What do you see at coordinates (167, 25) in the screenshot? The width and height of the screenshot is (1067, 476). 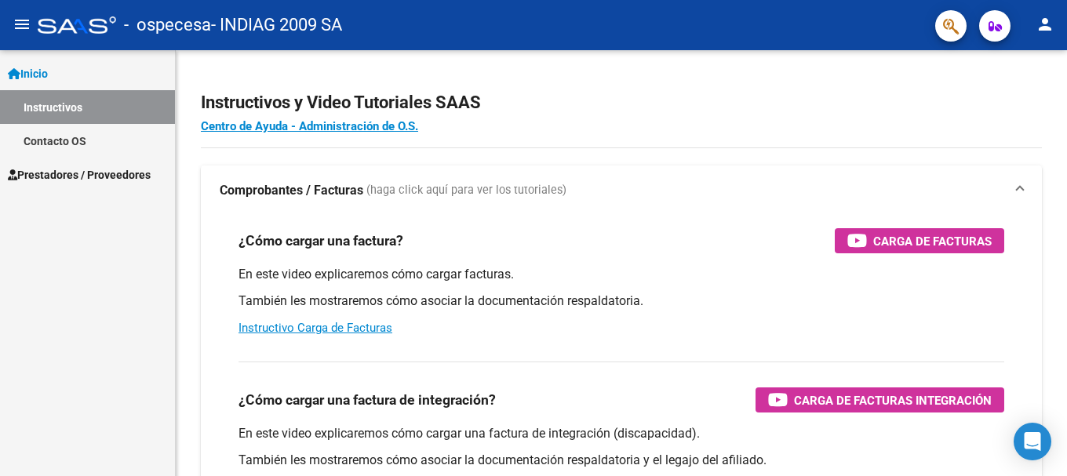 I see `span: - ospecesa` at bounding box center [167, 25].